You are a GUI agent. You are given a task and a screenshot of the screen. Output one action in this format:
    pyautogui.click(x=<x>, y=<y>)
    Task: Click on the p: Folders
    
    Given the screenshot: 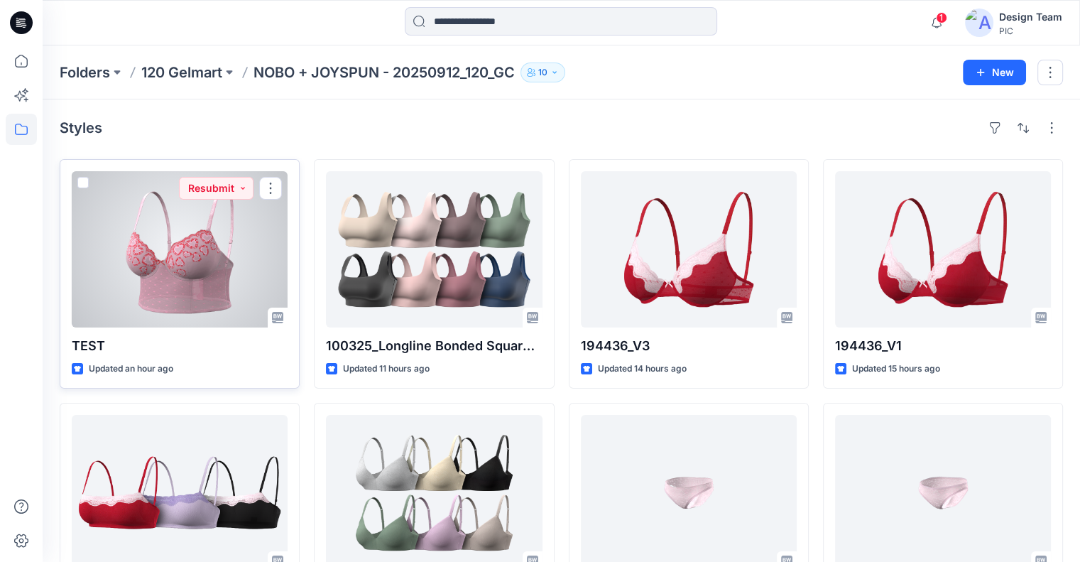 What is the action you would take?
    pyautogui.click(x=84, y=72)
    